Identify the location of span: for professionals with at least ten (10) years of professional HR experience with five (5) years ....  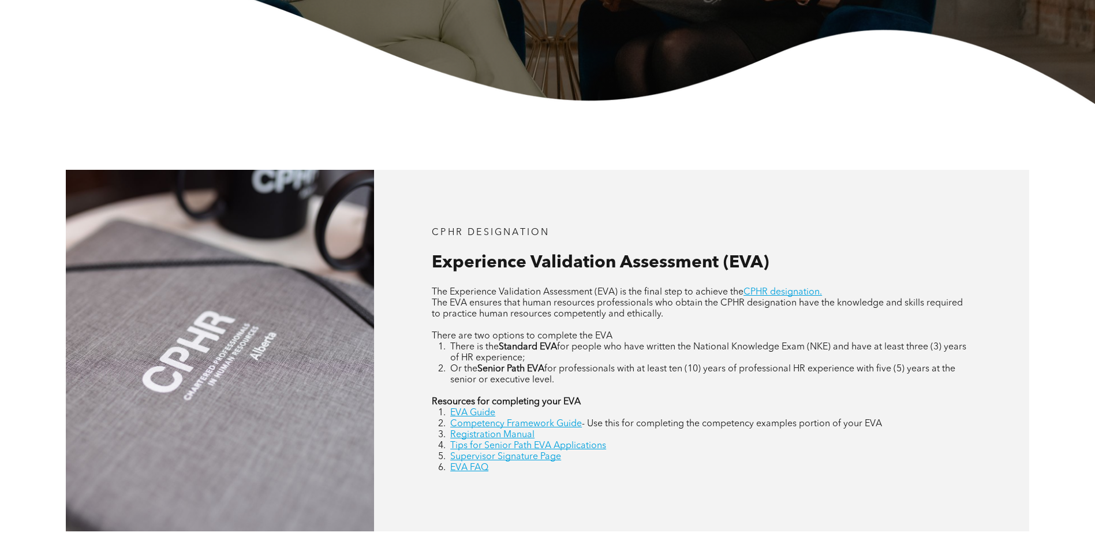
(702, 374).